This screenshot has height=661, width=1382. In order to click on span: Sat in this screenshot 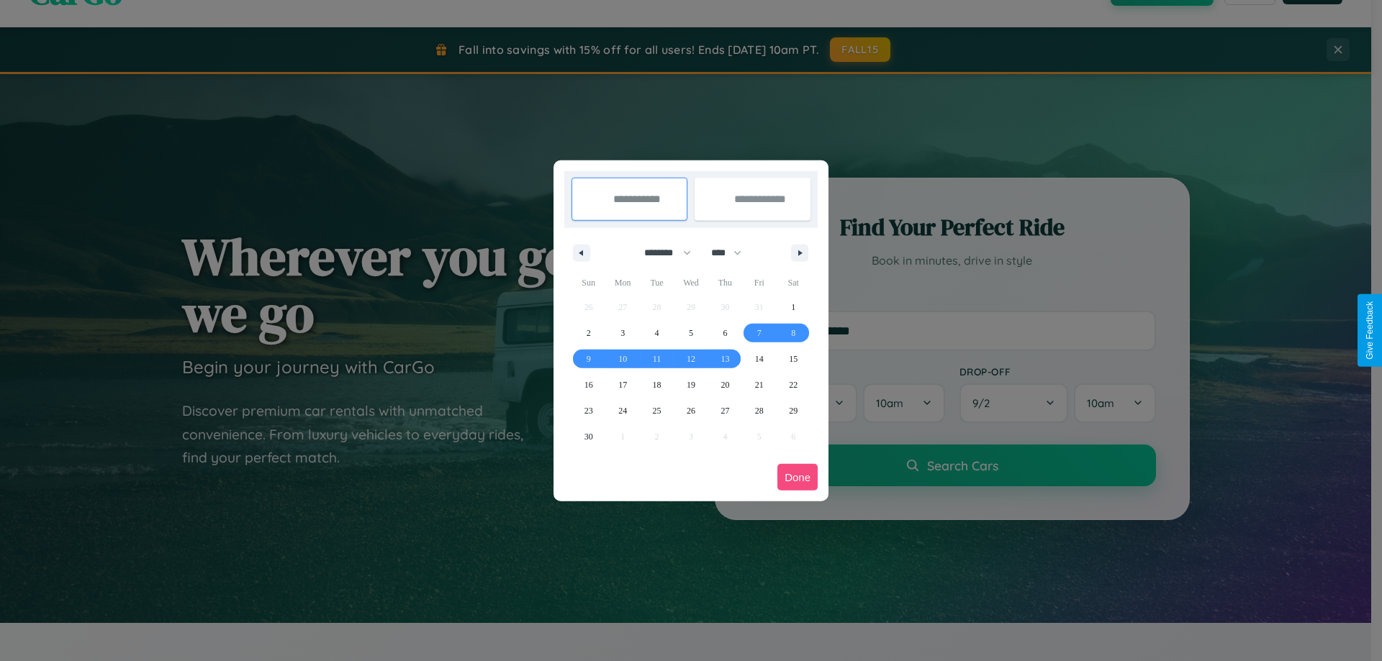, I will do `click(793, 283)`.